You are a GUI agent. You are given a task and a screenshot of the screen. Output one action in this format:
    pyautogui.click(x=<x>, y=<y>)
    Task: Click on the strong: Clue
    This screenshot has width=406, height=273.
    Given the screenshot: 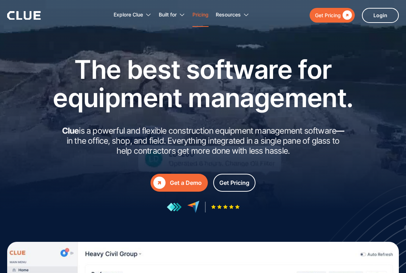 What is the action you would take?
    pyautogui.click(x=71, y=131)
    